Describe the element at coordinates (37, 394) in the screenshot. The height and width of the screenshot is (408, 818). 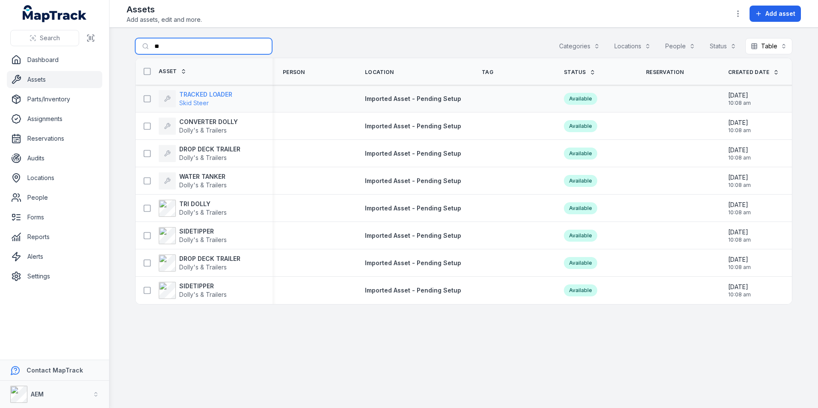
I see `strong: AEM` at that location.